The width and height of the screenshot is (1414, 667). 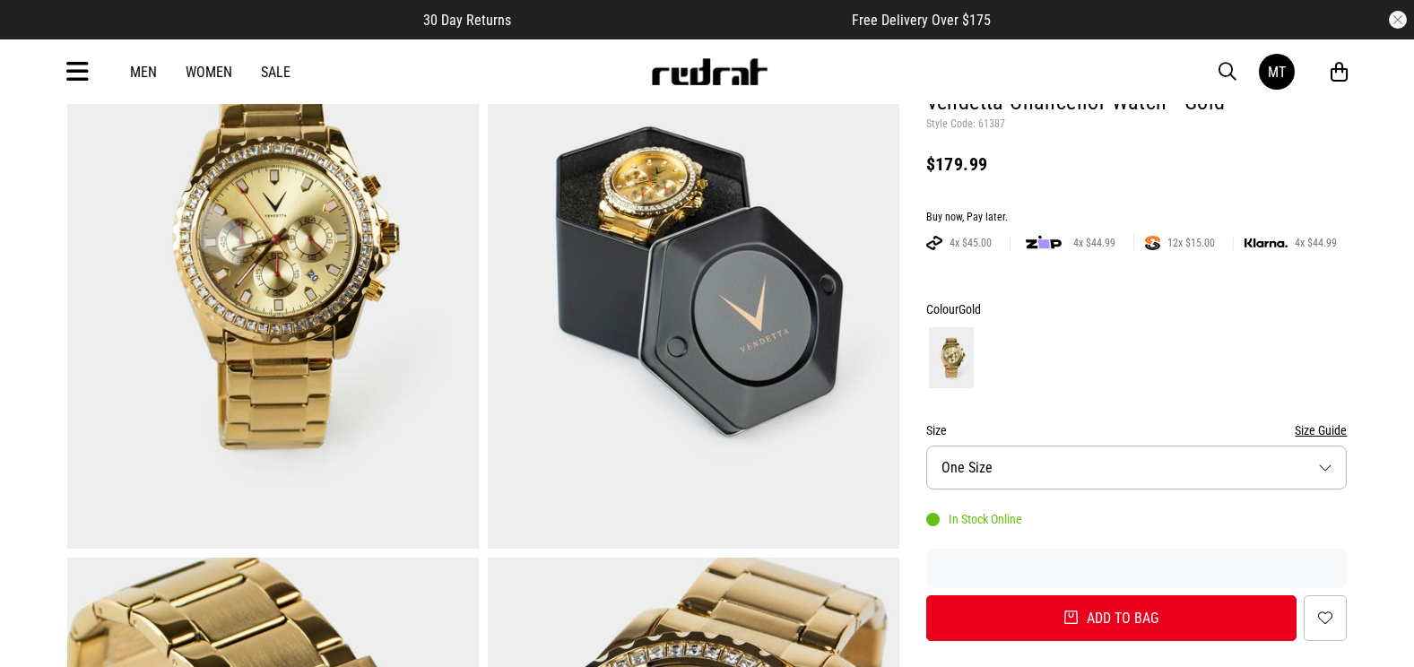 What do you see at coordinates (275, 72) in the screenshot?
I see `a: Sale` at bounding box center [275, 72].